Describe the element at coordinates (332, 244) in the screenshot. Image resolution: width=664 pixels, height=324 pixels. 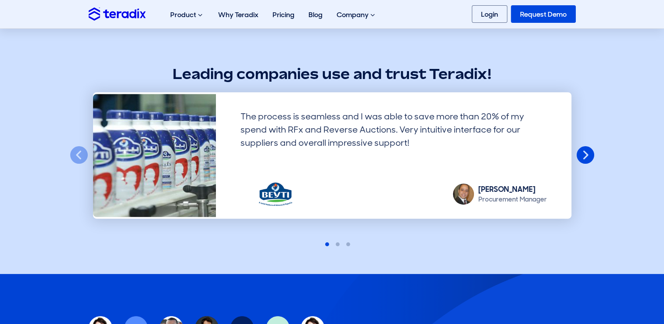
I see `button: 2 of 3` at that location.